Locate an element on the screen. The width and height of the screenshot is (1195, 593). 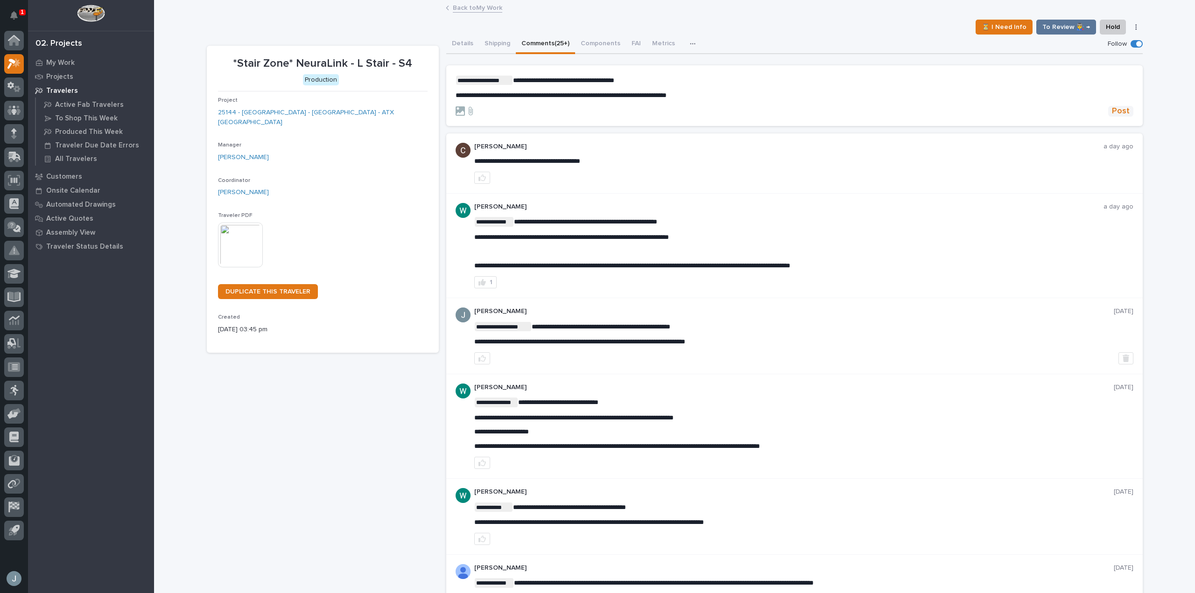
button: Metrics is located at coordinates (663, 44).